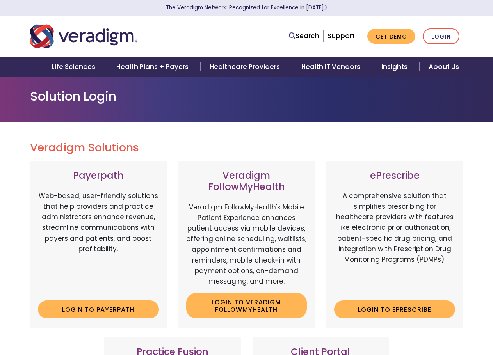  I want to click on a: Login to ePrescribe, so click(395, 310).